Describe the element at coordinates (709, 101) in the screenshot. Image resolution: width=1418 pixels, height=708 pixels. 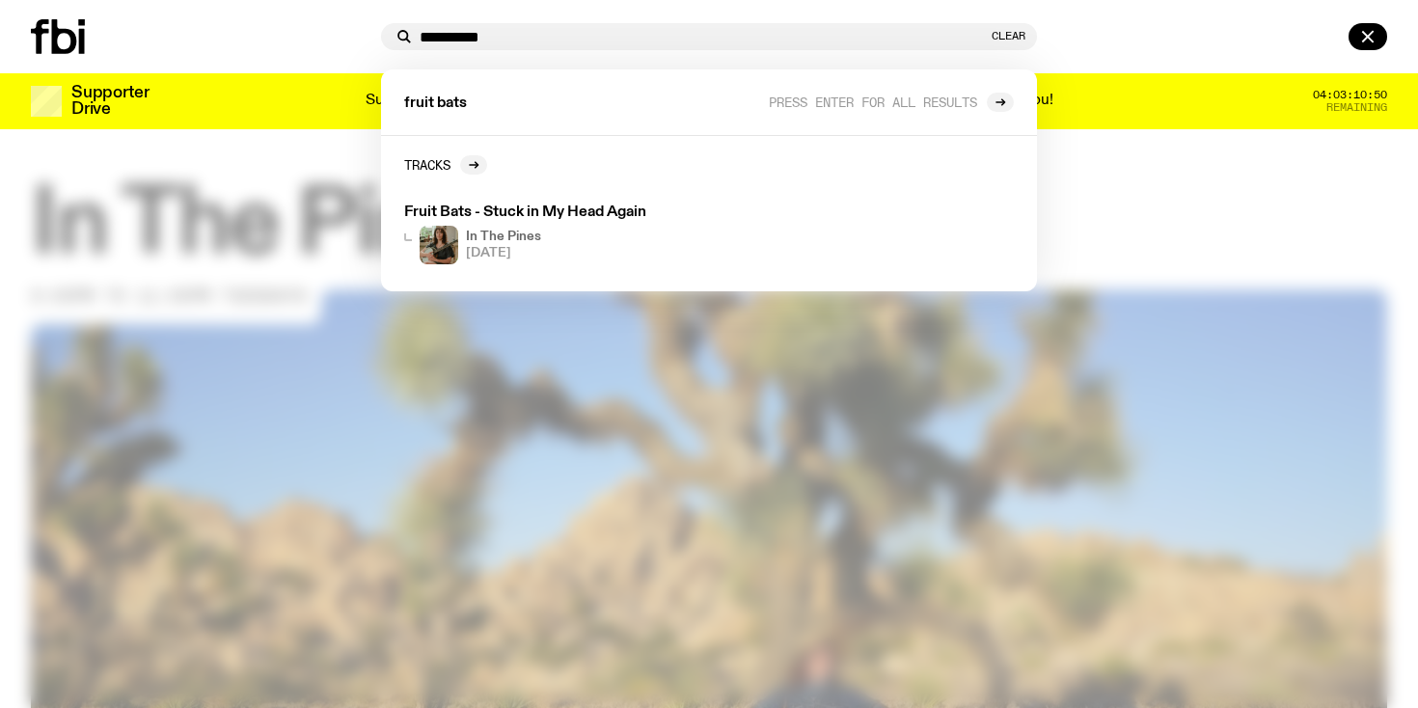
I see `p: Supporter Drive 2025: Shaping the future of our city’s music, arts, and culture - with the help o...` at that location.